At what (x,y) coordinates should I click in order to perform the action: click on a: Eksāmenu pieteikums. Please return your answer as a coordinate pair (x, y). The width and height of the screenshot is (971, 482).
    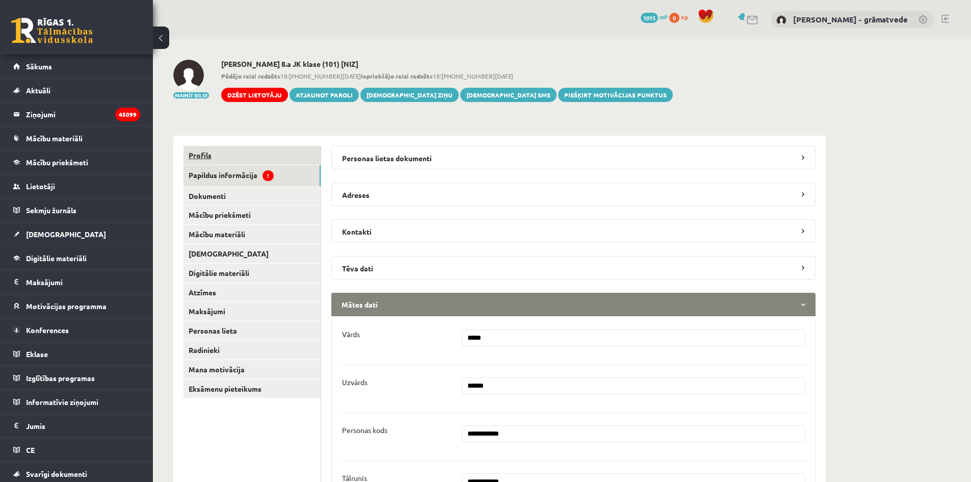
    Looking at the image, I should click on (252, 388).